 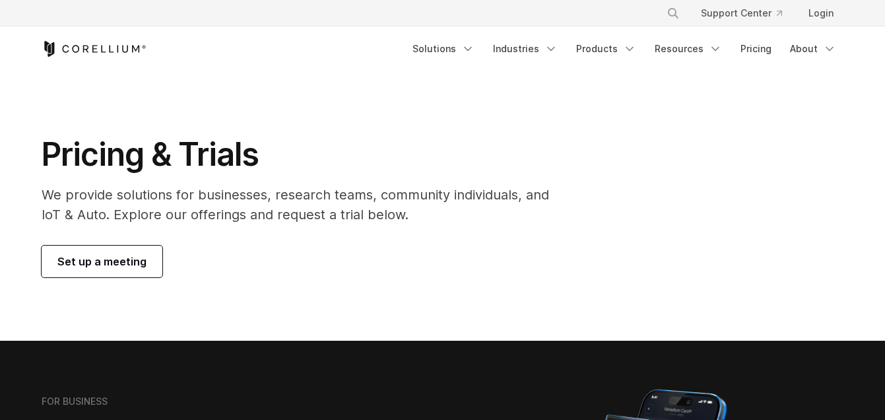 I want to click on a: Solutions, so click(x=443, y=49).